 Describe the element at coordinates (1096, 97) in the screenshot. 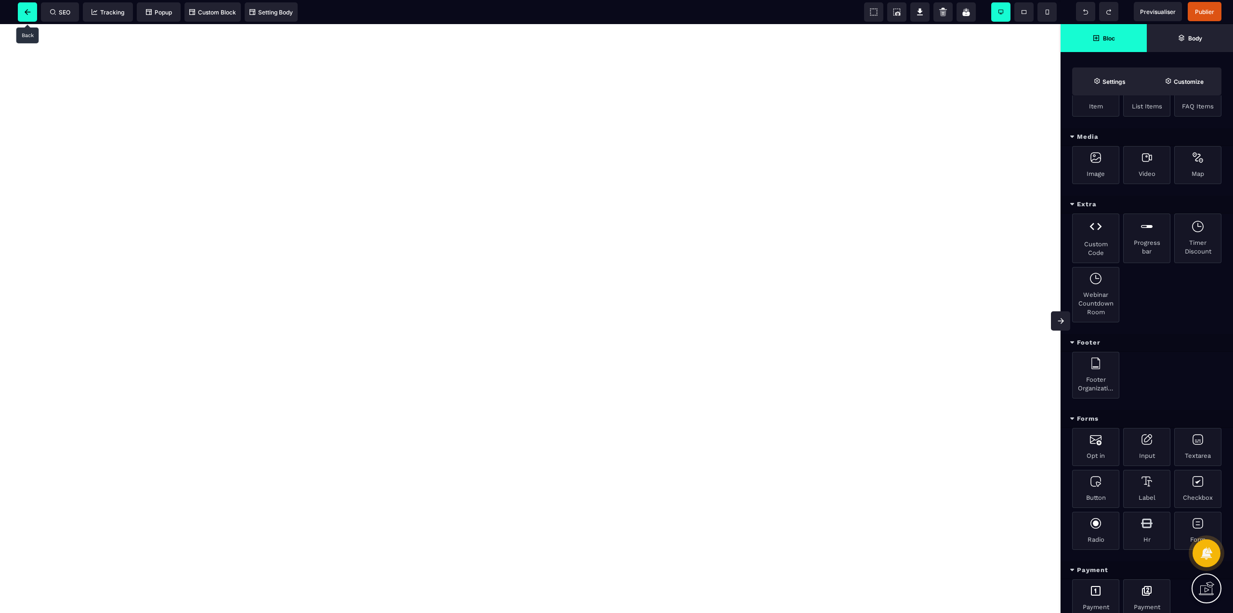

I see `div: Item` at that location.